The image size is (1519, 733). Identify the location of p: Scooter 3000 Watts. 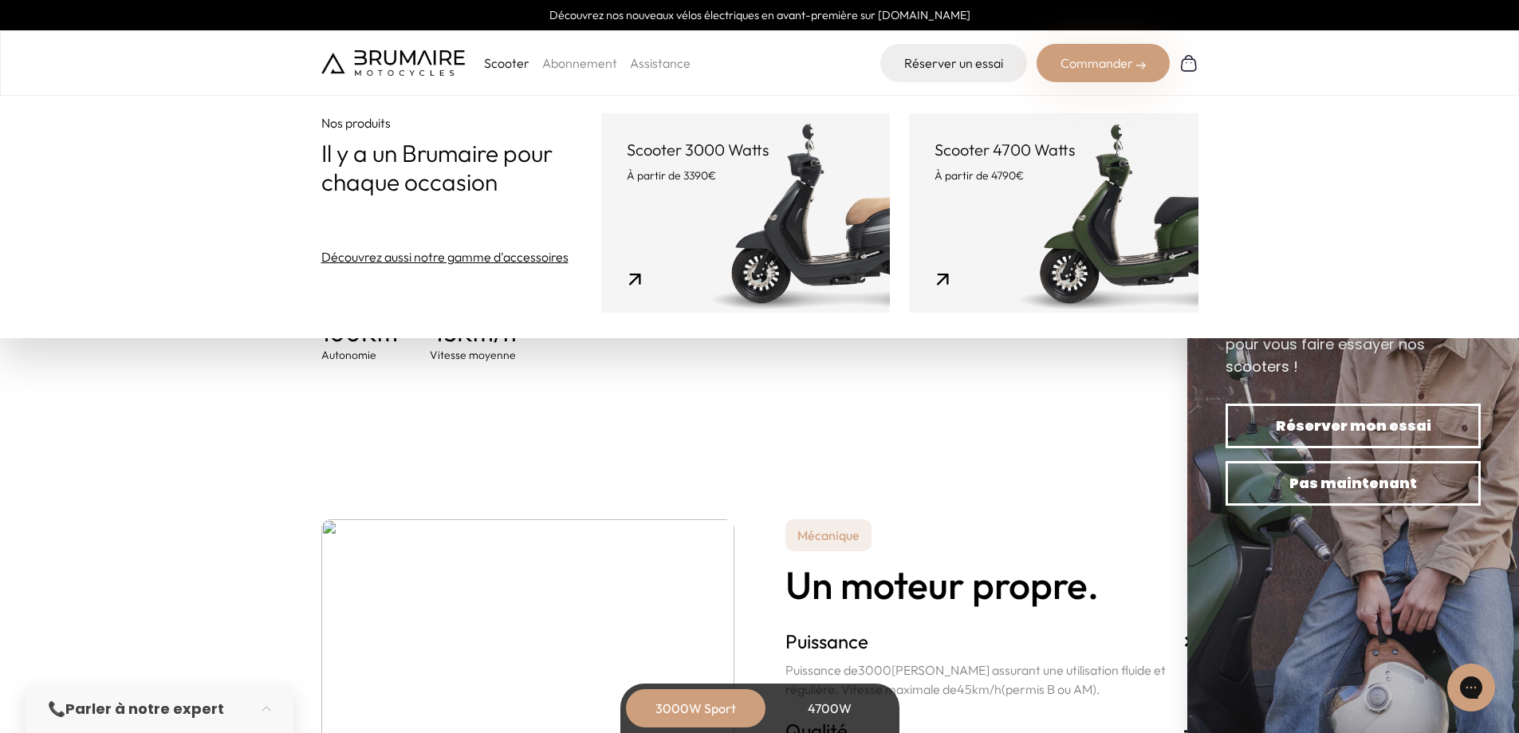
(746, 150).